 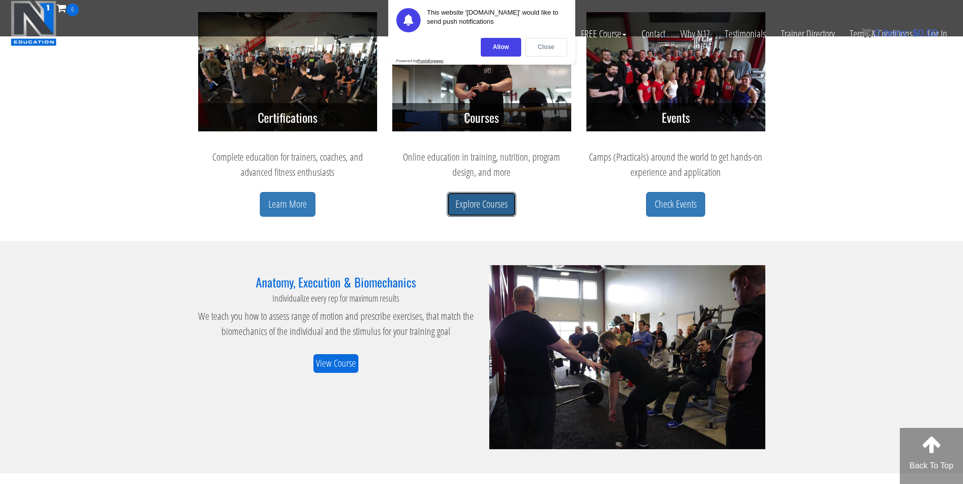 I want to click on span: items:, so click(x=895, y=33).